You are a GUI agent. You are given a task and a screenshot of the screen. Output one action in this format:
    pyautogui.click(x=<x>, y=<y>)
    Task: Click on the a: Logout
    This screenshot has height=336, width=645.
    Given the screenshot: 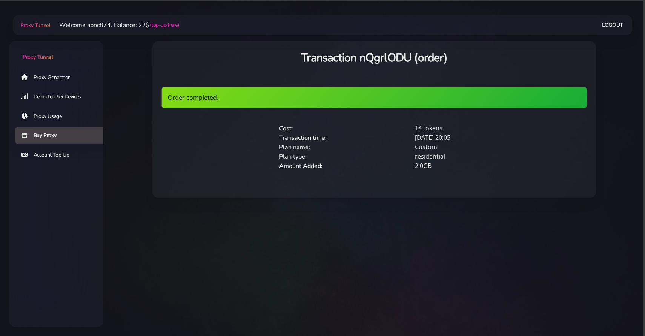 What is the action you would take?
    pyautogui.click(x=612, y=25)
    